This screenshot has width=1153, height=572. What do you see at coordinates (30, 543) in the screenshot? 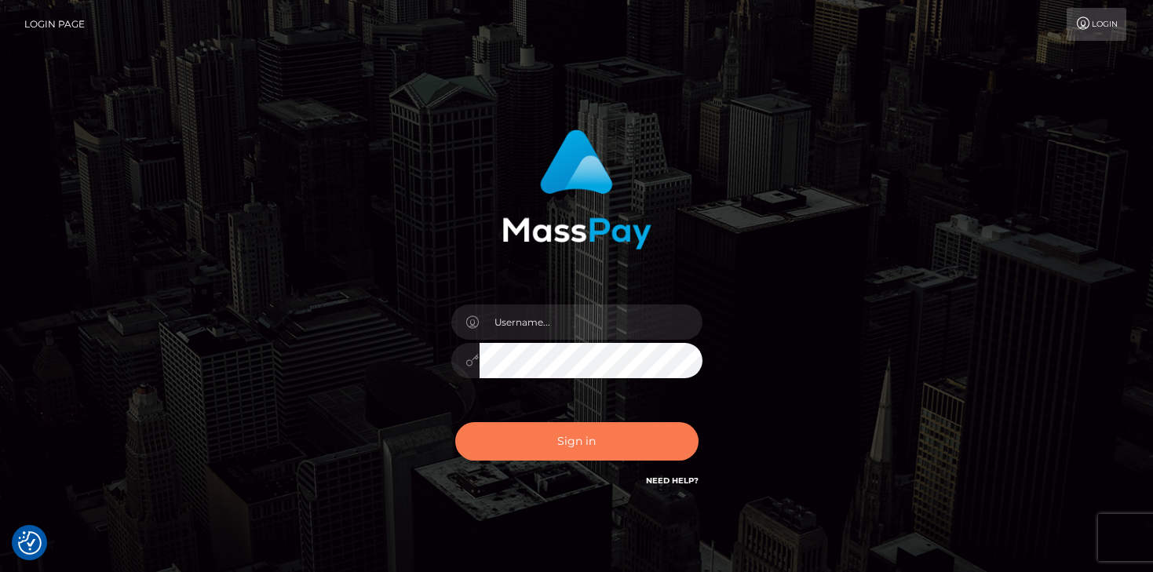
I see `button: Consent Preferences` at bounding box center [30, 543].